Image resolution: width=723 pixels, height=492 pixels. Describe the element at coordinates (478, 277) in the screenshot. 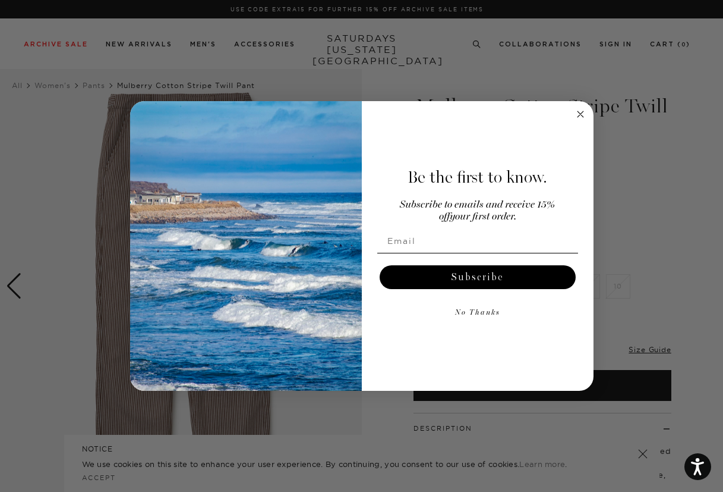

I see `button: Subscribe` at that location.